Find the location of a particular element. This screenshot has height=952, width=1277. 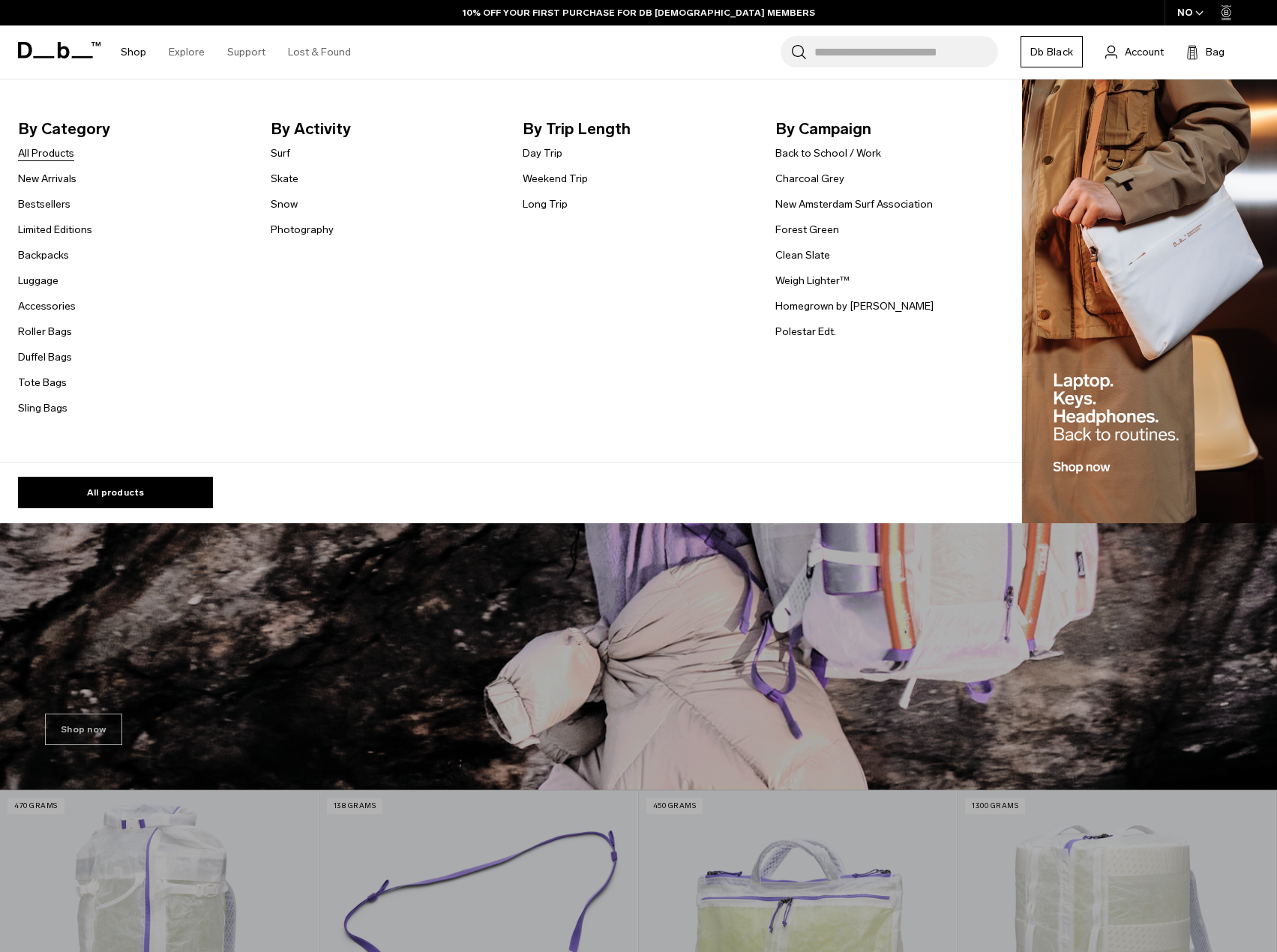

a: Weekend Trip is located at coordinates (555, 178).